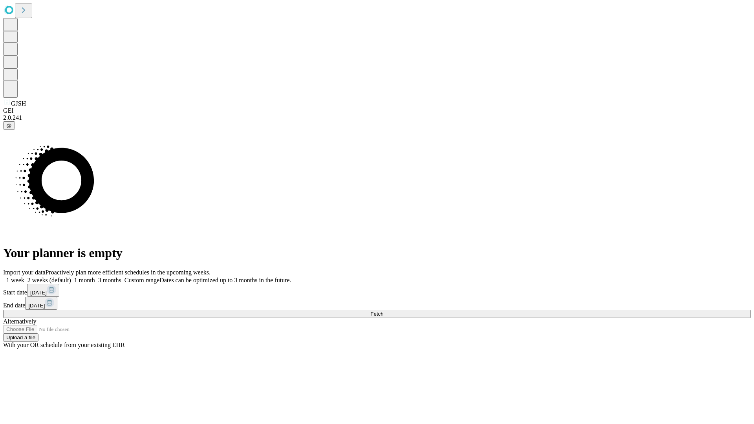 The width and height of the screenshot is (754, 424). I want to click on span: Dates can be optimized up to 3 months in the future., so click(225, 280).